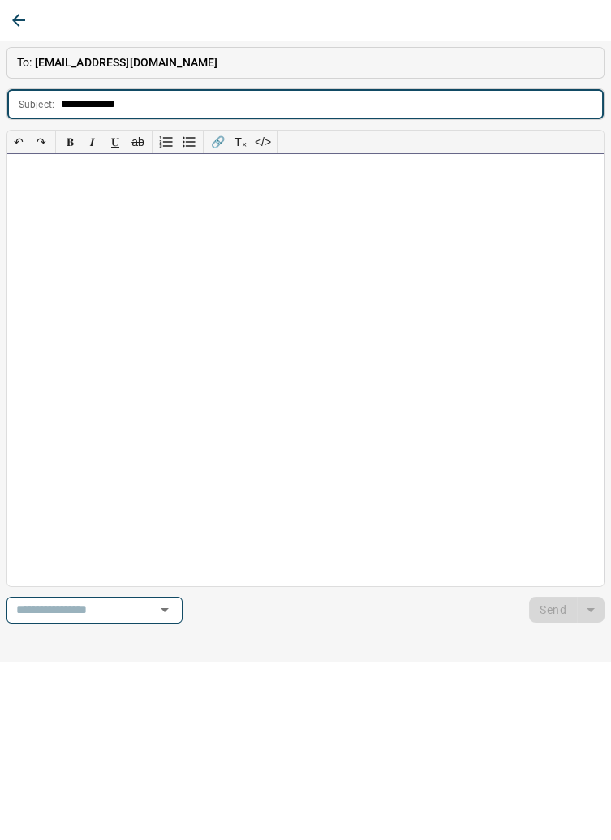 This screenshot has height=840, width=611. Describe the element at coordinates (166, 142) in the screenshot. I see `button: Numbered list` at that location.